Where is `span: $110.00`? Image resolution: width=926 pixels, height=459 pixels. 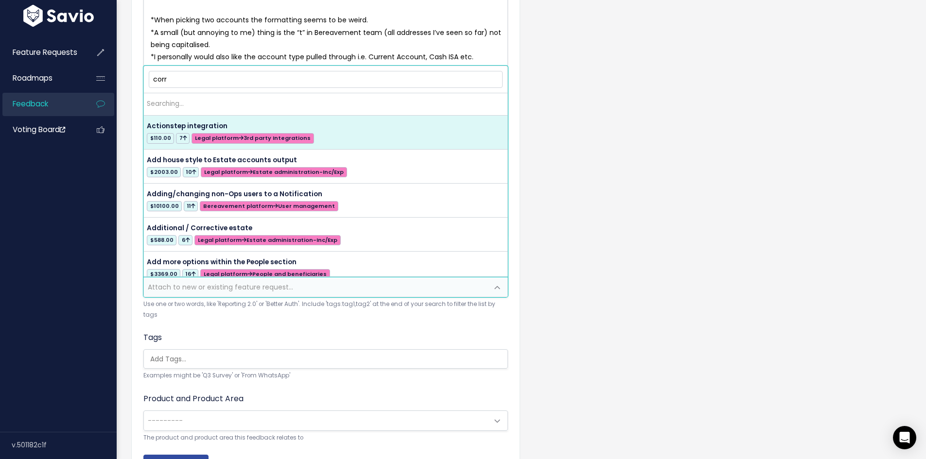
span: $110.00 is located at coordinates (160, 138).